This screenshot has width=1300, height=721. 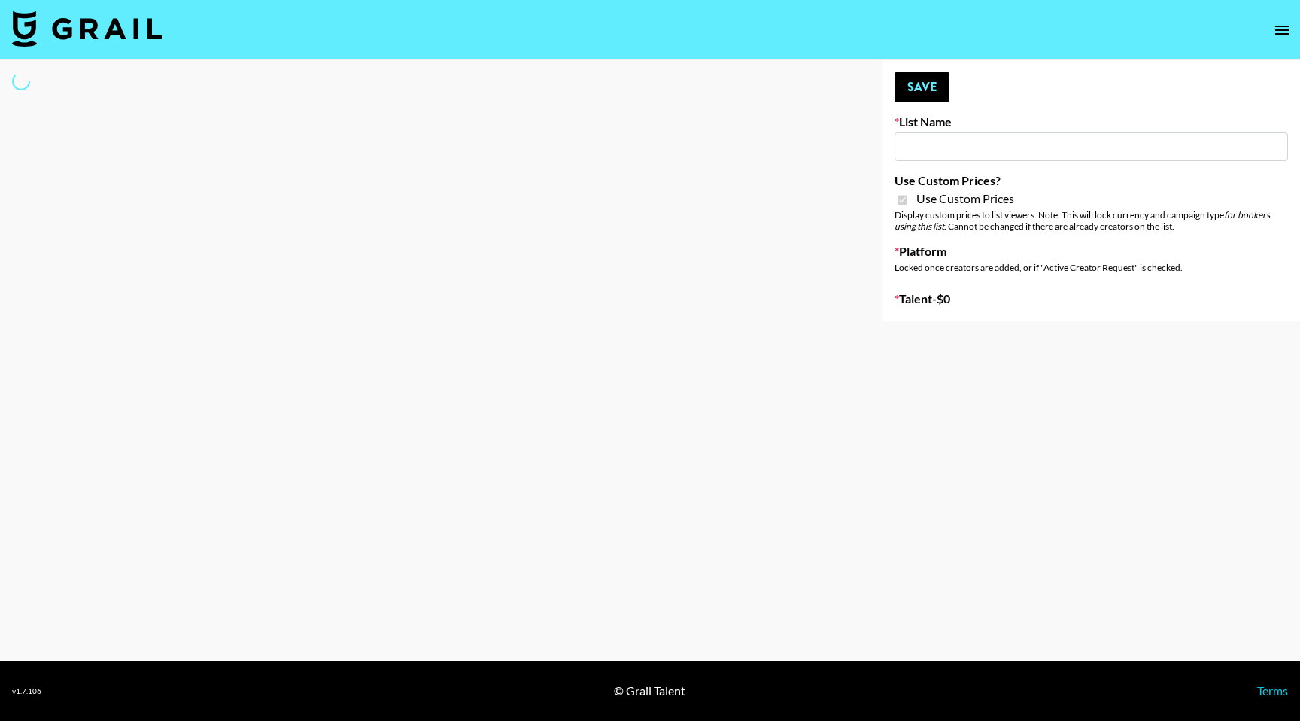 I want to click on div: Display custom prices to list viewers. Note: This will lock currency and campaign type . Cannot b..., so click(x=1091, y=220).